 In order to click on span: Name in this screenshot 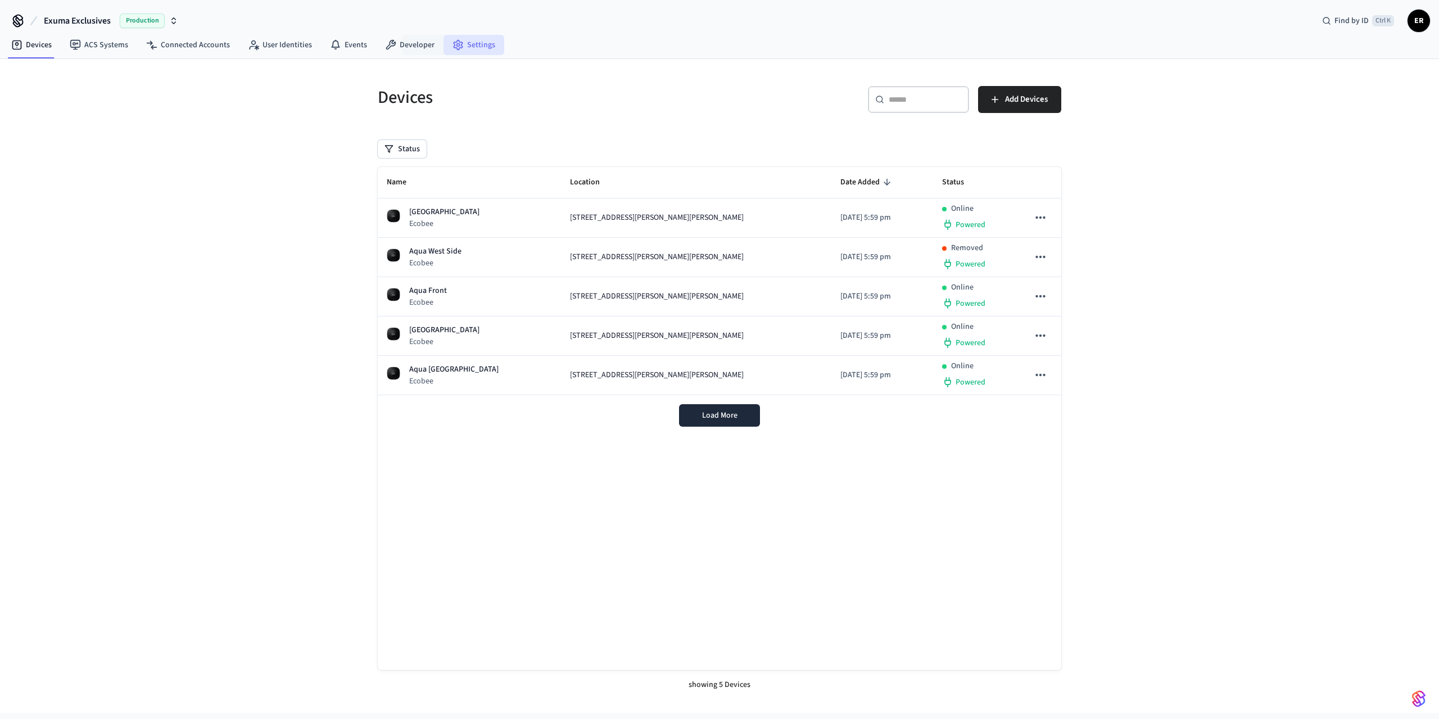, I will do `click(404, 182)`.